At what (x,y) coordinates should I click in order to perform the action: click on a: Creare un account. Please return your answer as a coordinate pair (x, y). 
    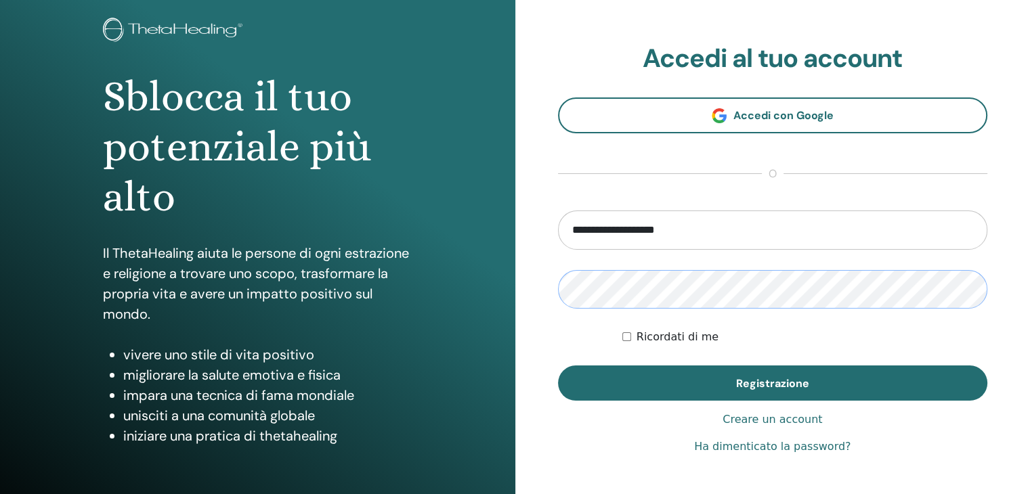
    Looking at the image, I should click on (772, 420).